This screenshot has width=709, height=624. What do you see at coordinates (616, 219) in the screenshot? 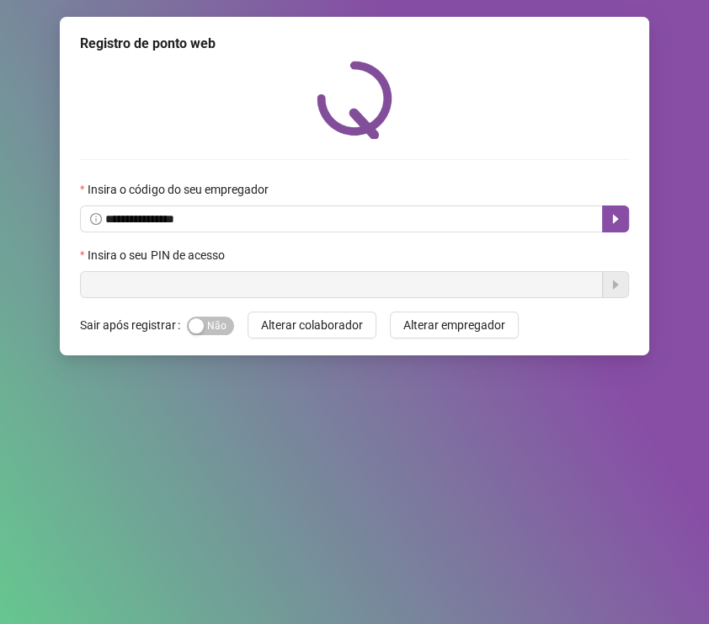
I see `span: caret-right` at bounding box center [616, 219].